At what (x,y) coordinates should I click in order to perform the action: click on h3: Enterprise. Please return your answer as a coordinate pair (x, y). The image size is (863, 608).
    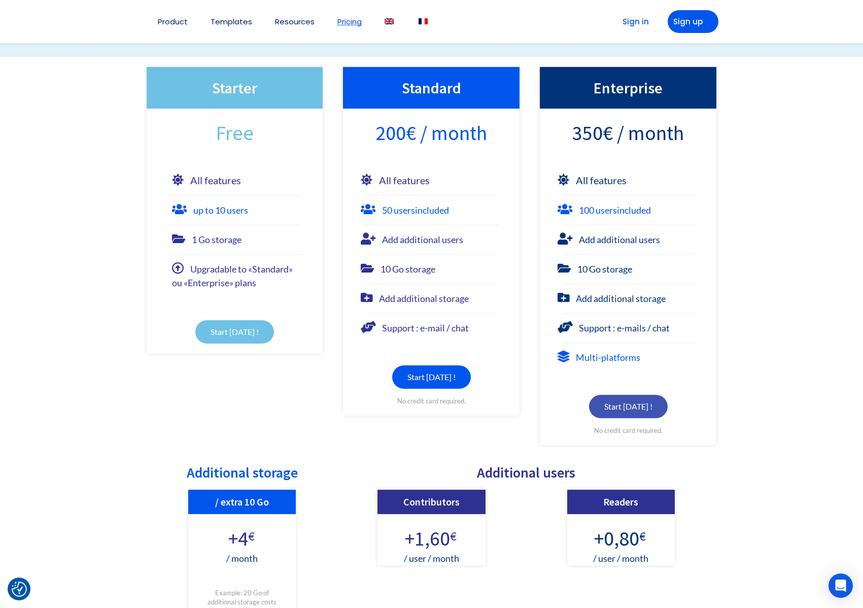
    Looking at the image, I should click on (628, 88).